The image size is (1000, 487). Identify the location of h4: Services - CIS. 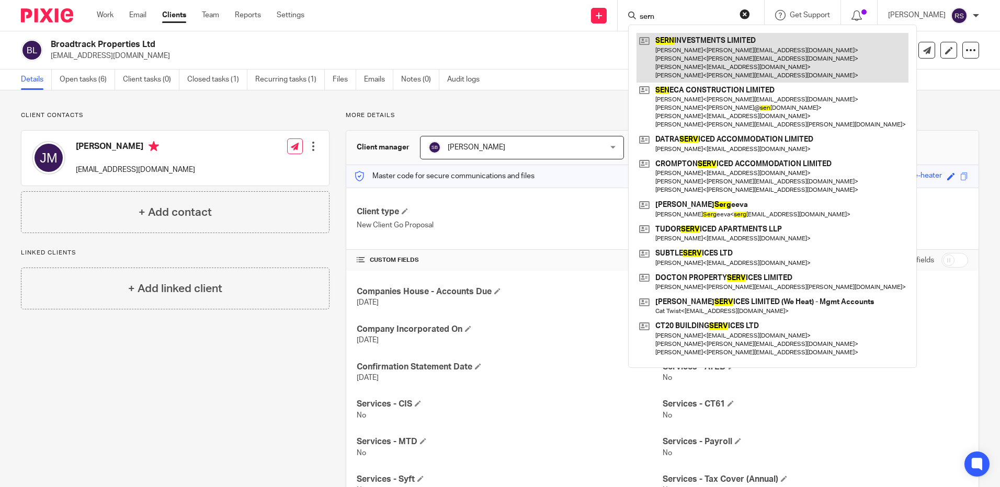
(509, 404).